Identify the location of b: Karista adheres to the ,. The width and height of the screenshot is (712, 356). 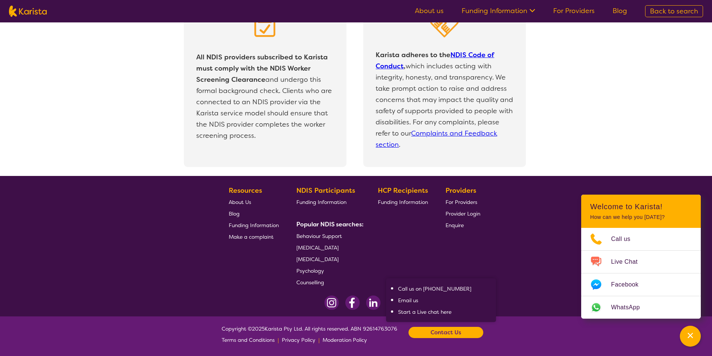
(434, 61).